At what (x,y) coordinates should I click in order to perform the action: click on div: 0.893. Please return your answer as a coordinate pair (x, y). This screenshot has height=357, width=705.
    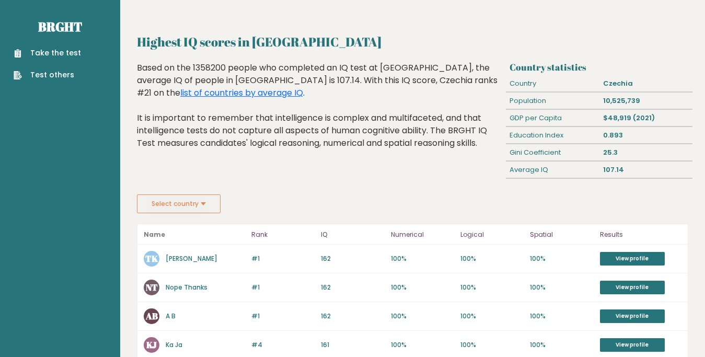
    Looking at the image, I should click on (645, 135).